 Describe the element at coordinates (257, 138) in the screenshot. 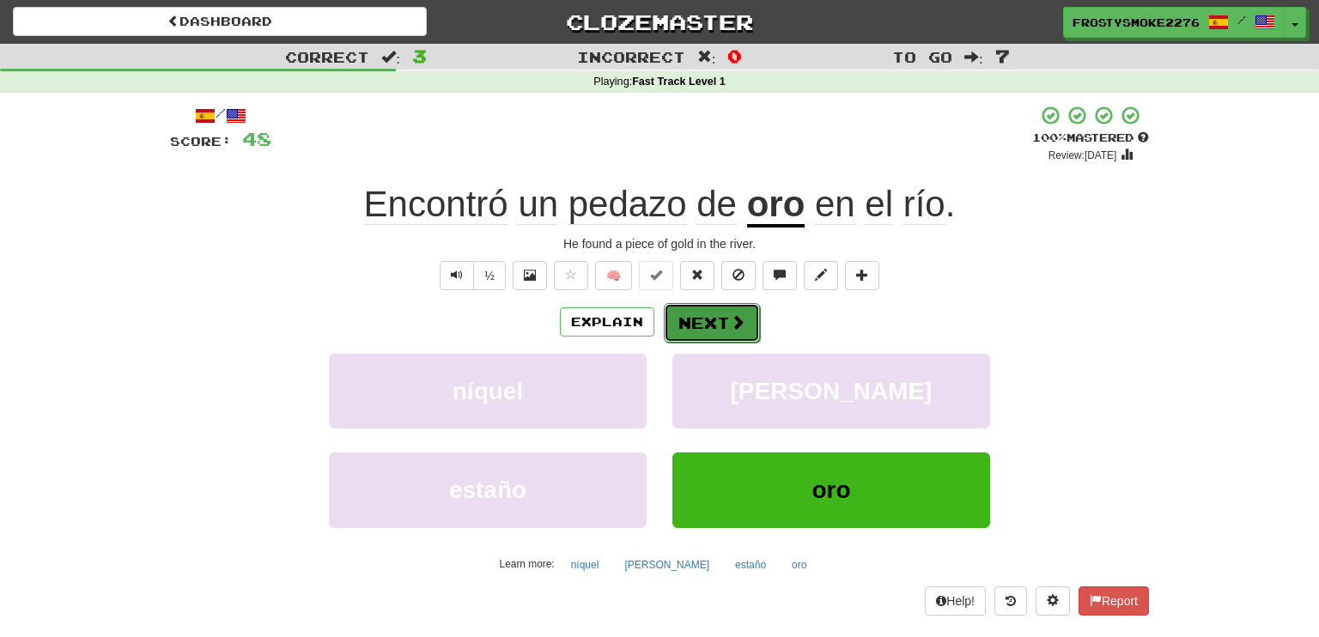

I see `span: 48` at that location.